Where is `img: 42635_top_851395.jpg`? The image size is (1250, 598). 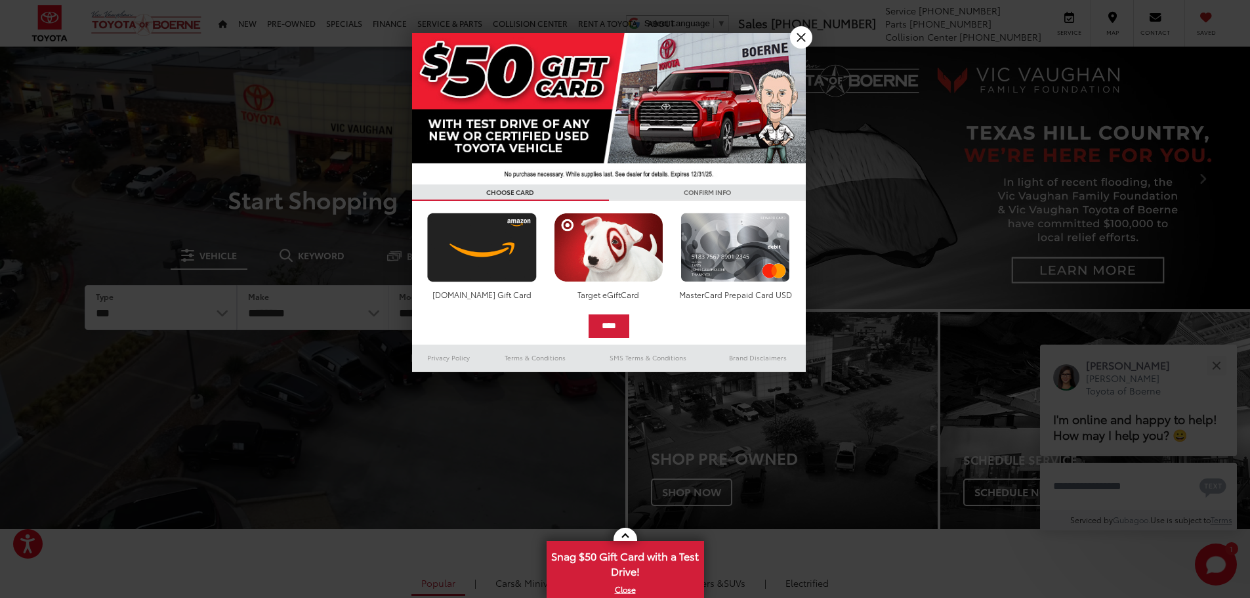 img: 42635_top_851395.jpg is located at coordinates (609, 108).